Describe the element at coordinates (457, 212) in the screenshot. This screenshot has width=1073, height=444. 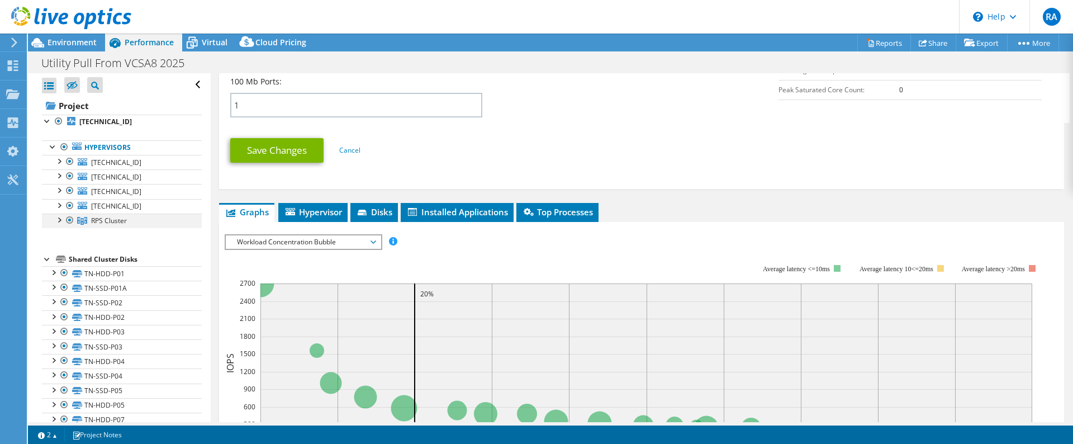
I see `span: Installed Applications` at that location.